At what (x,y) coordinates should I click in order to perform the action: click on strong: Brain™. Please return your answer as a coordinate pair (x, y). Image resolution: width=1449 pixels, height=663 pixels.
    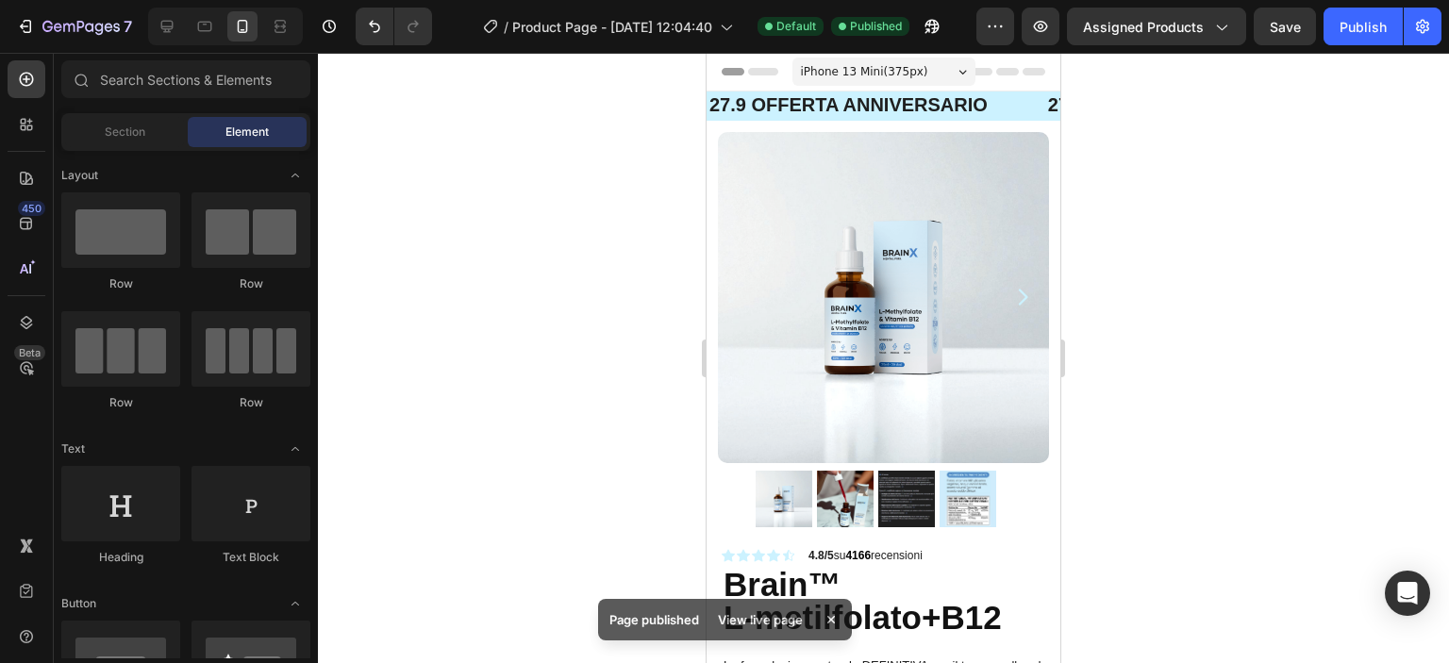
    Looking at the image, I should click on (75, 531).